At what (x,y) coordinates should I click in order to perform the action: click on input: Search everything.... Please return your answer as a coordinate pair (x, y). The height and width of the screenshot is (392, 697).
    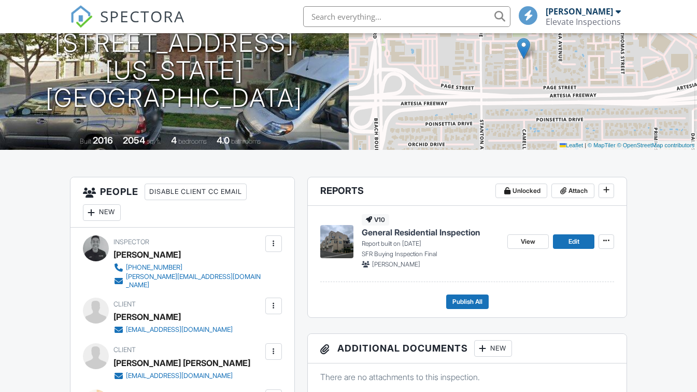
    Looking at the image, I should click on (407, 17).